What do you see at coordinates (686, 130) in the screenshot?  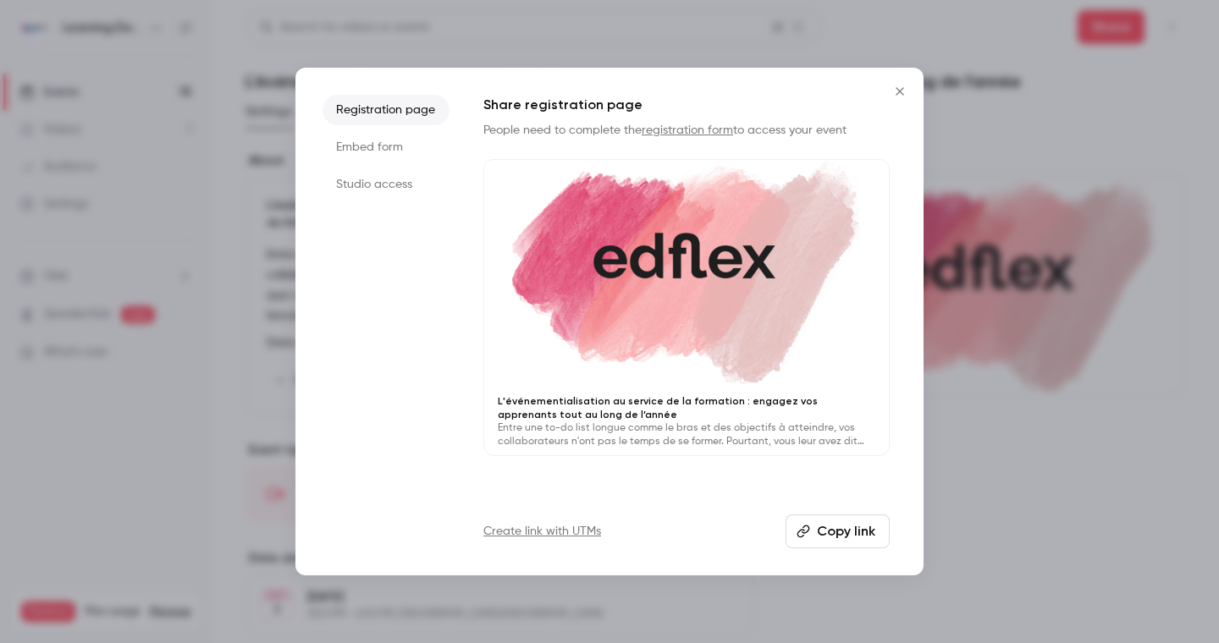 I see `p: People need to complete the to access your event` at bounding box center [686, 130].